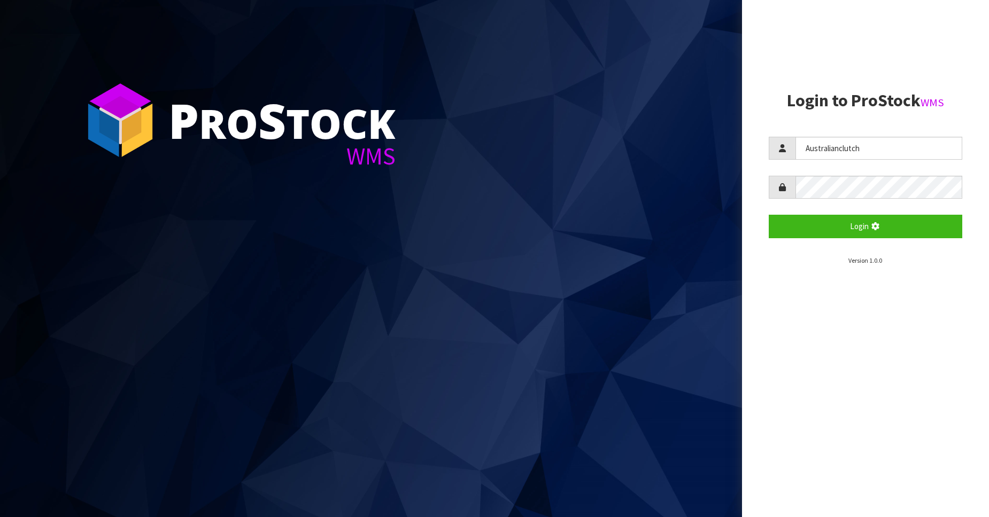  I want to click on div: WMS, so click(282, 156).